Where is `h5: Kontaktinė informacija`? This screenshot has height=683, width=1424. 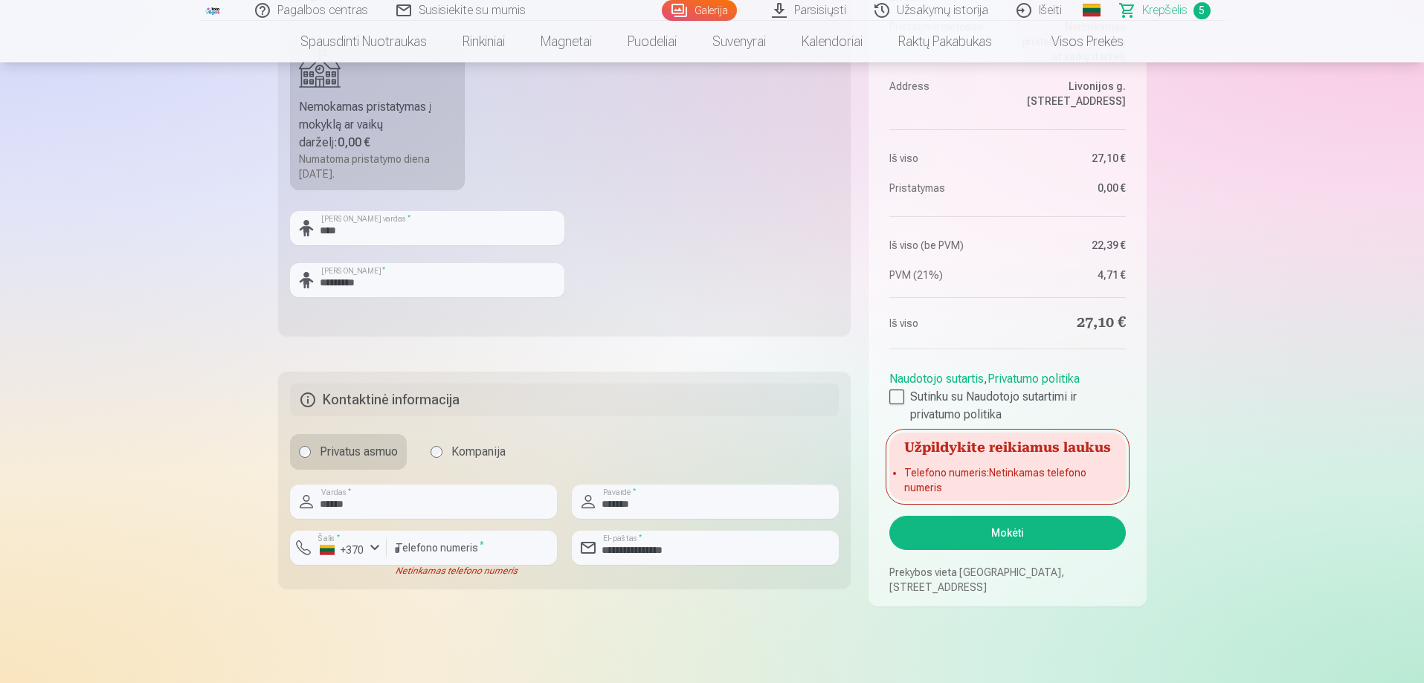 h5: Kontaktinė informacija is located at coordinates (564, 400).